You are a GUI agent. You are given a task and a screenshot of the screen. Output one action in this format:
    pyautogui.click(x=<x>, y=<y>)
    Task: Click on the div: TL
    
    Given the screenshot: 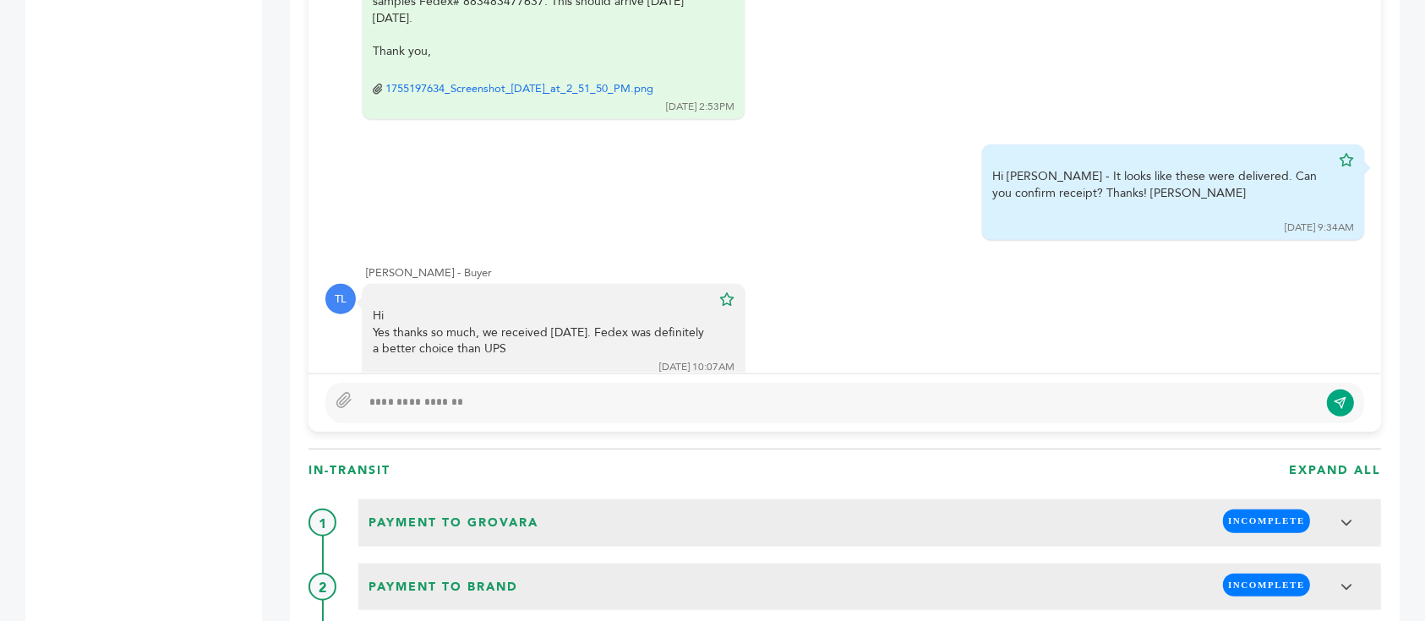 What is the action you would take?
    pyautogui.click(x=341, y=299)
    